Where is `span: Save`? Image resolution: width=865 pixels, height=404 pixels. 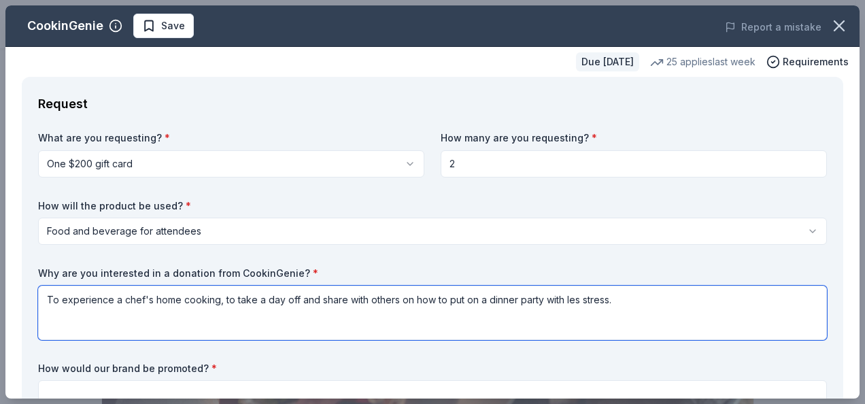 span: Save is located at coordinates (173, 26).